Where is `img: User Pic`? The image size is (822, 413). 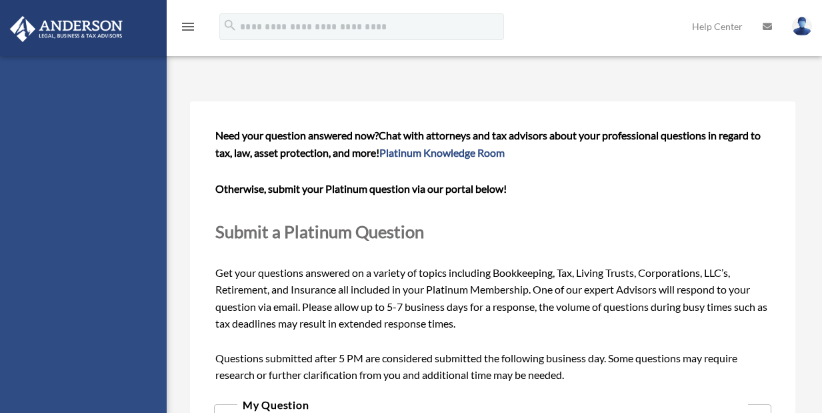
img: User Pic is located at coordinates (802, 26).